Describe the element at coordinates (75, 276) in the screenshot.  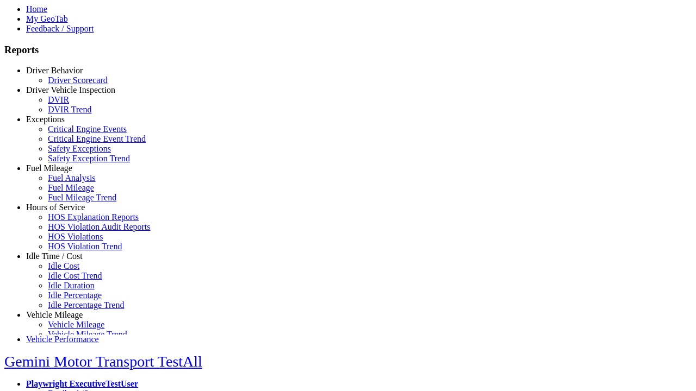
I see `a: Idle Cost Trend` at that location.